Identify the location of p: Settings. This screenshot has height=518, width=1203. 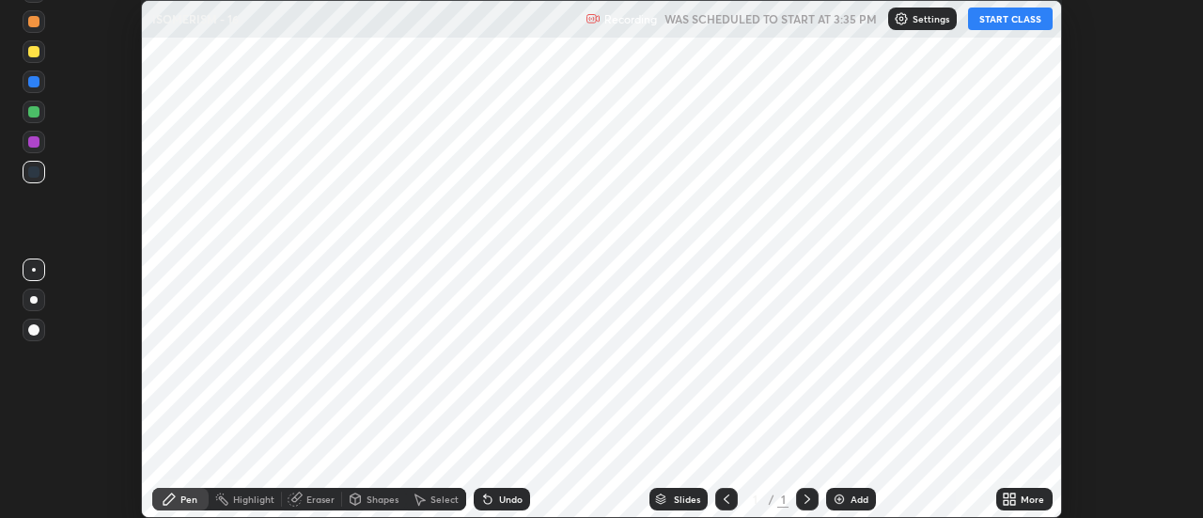
(931, 19).